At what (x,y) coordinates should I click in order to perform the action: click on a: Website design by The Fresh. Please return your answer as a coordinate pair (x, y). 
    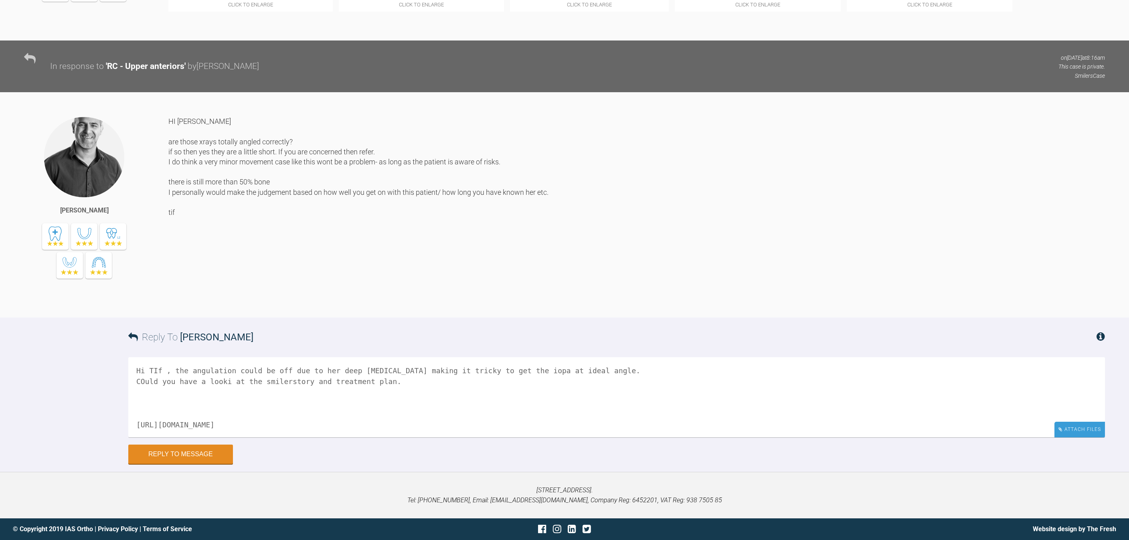
    Looking at the image, I should click on (1075, 529).